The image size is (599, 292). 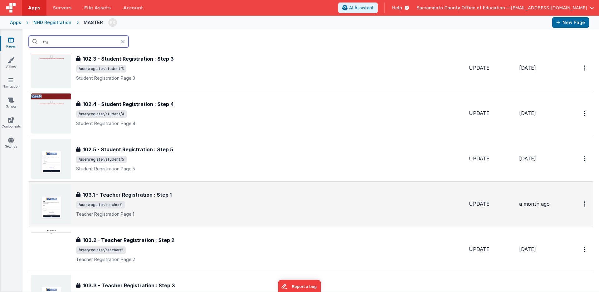 I want to click on h3: 103.1 - Teacher Registration : Step 1, so click(x=127, y=195).